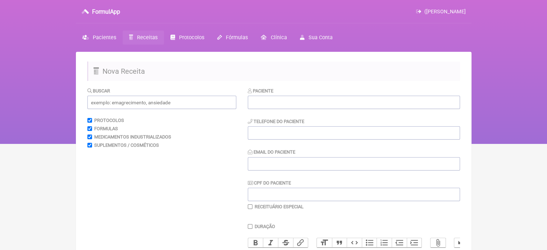 Image resolution: width=547 pixels, height=250 pixels. Describe the element at coordinates (286, 243) in the screenshot. I see `button: Strikethrough` at that location.